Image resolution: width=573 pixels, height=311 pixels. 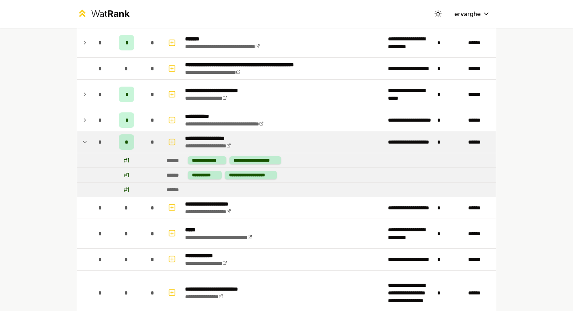 What do you see at coordinates (118, 13) in the screenshot?
I see `span: Rank` at bounding box center [118, 13].